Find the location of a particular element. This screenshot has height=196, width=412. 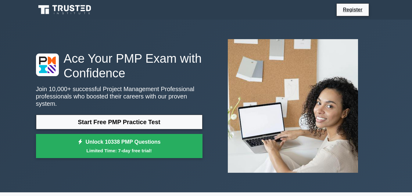

a: Start Free PMP Practice Test is located at coordinates (119, 122).